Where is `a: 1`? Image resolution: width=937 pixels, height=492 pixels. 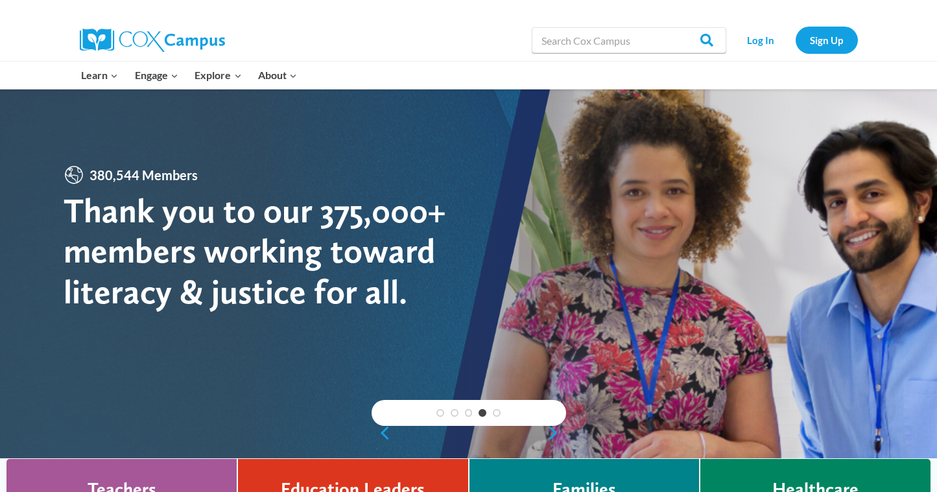
a: 1 is located at coordinates (440, 413).